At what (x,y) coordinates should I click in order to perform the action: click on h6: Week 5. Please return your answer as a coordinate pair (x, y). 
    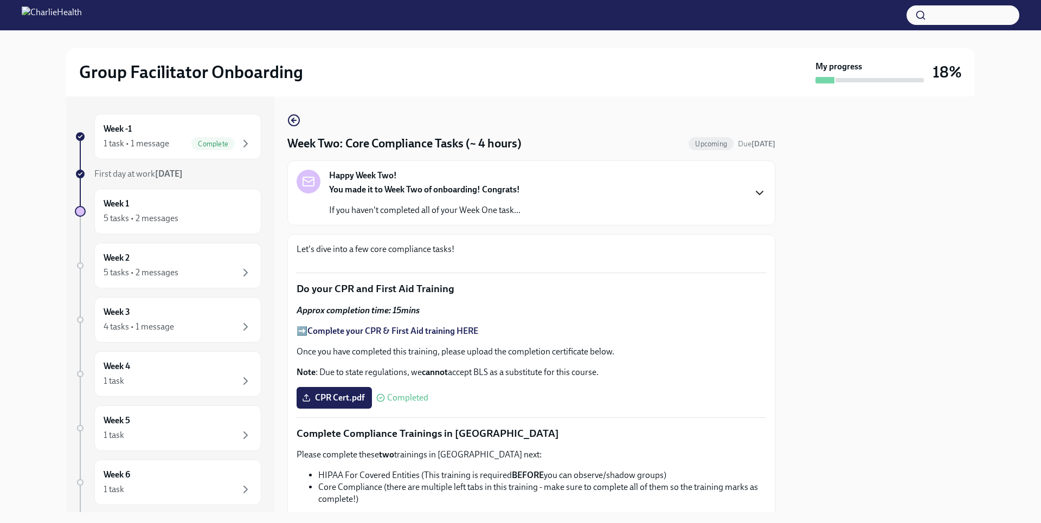
    Looking at the image, I should click on (117, 421).